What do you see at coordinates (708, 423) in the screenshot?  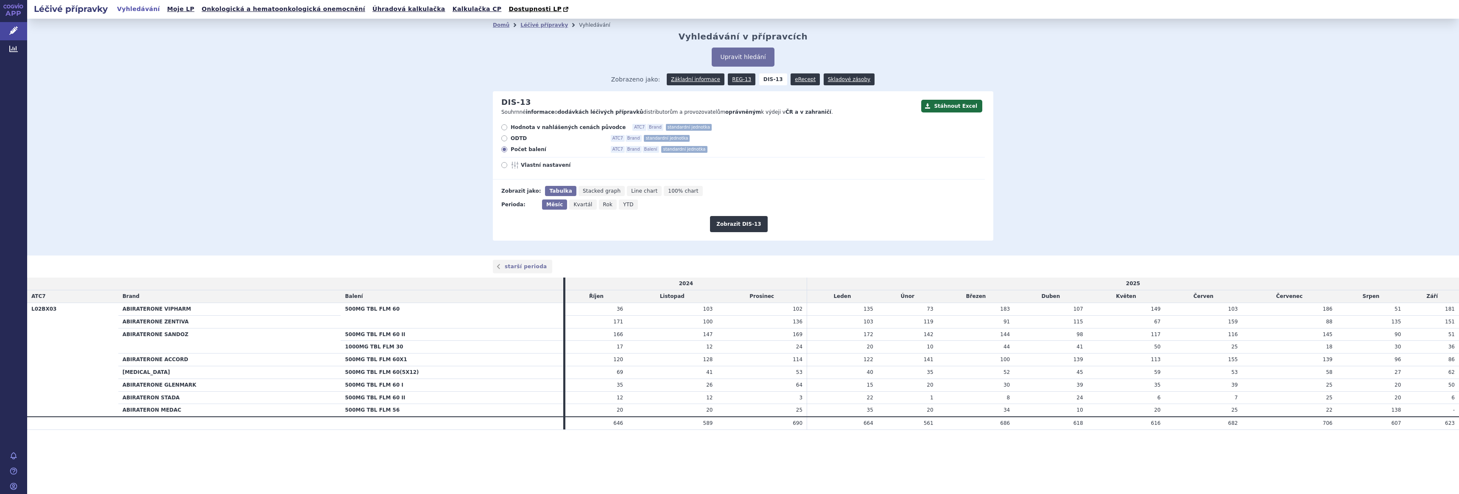 I see `span: 589` at bounding box center [708, 423].